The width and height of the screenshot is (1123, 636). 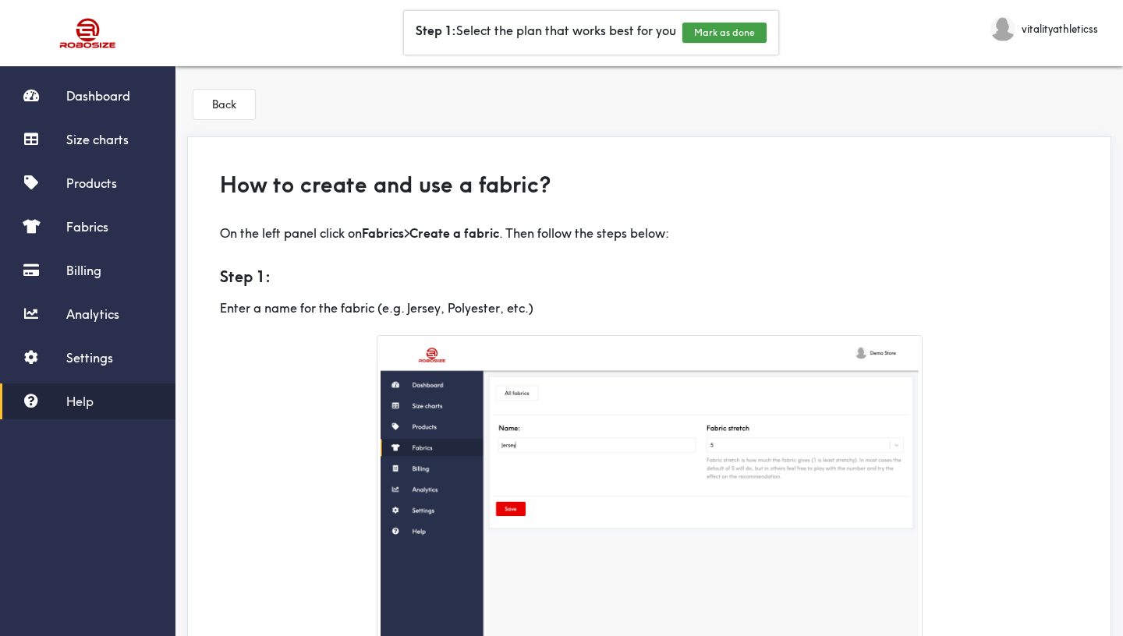 I want to click on h3: How to create and use a fabric?, so click(x=649, y=185).